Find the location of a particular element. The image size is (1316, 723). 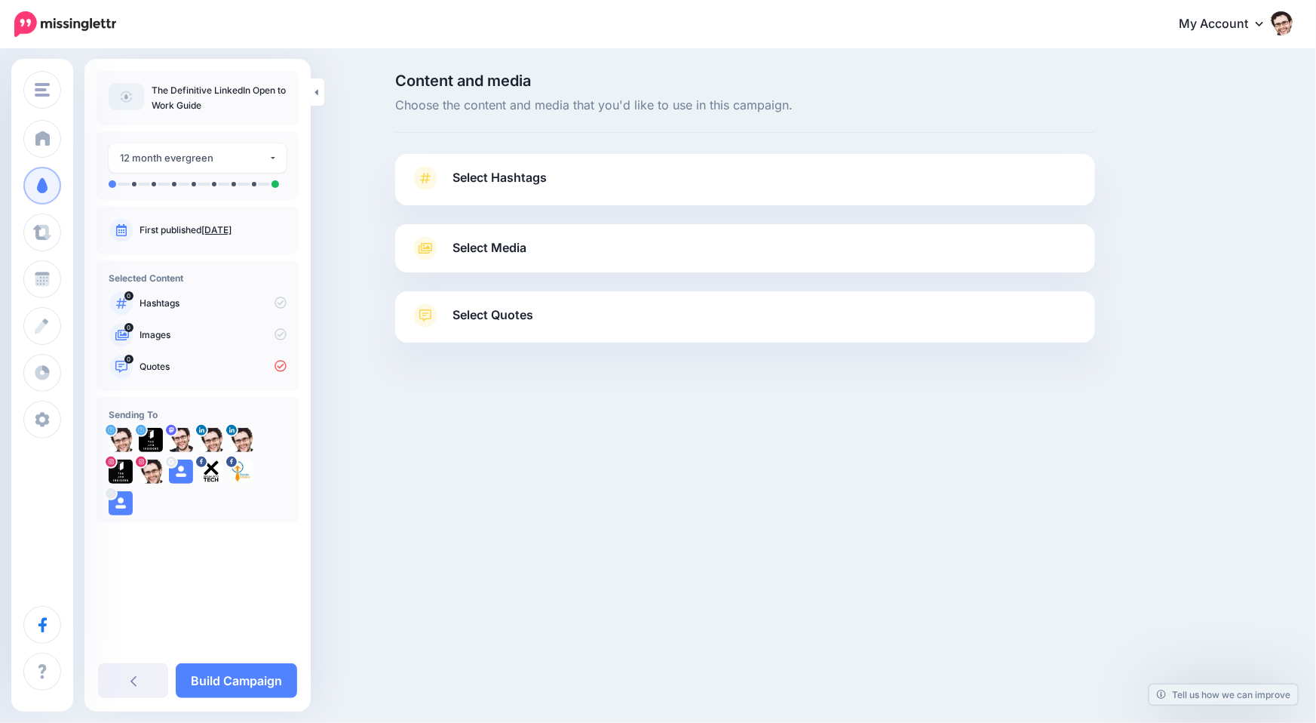

p: Hashtags is located at coordinates (213, 303).